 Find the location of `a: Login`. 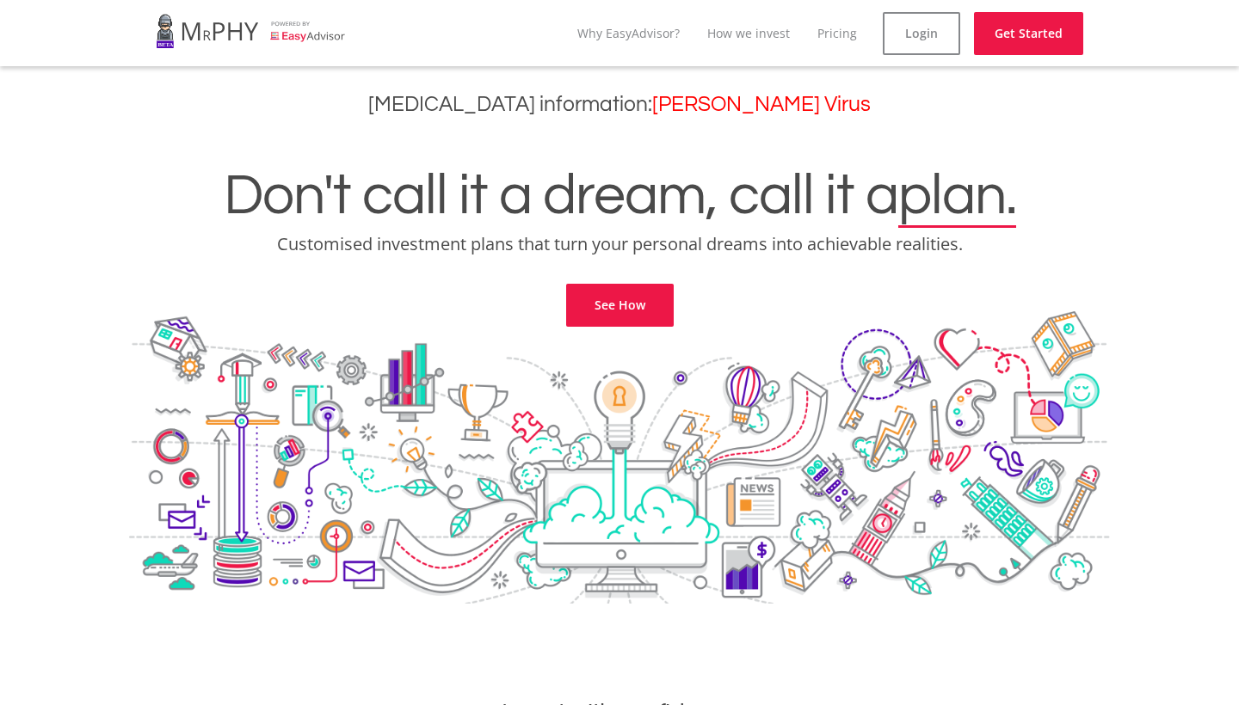

a: Login is located at coordinates (921, 34).